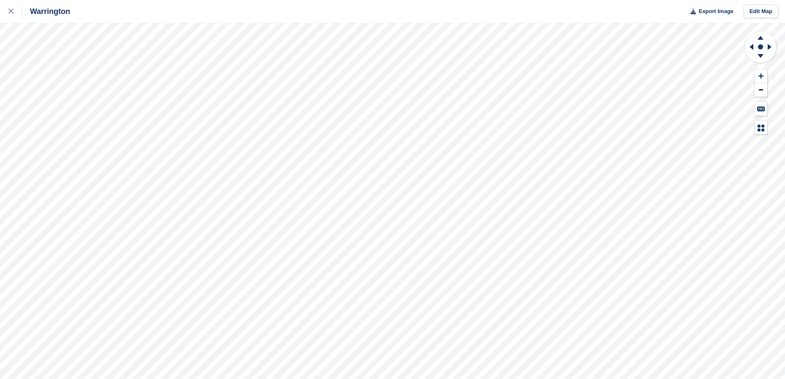 Image resolution: width=785 pixels, height=379 pixels. I want to click on button: Zoom Out, so click(761, 90).